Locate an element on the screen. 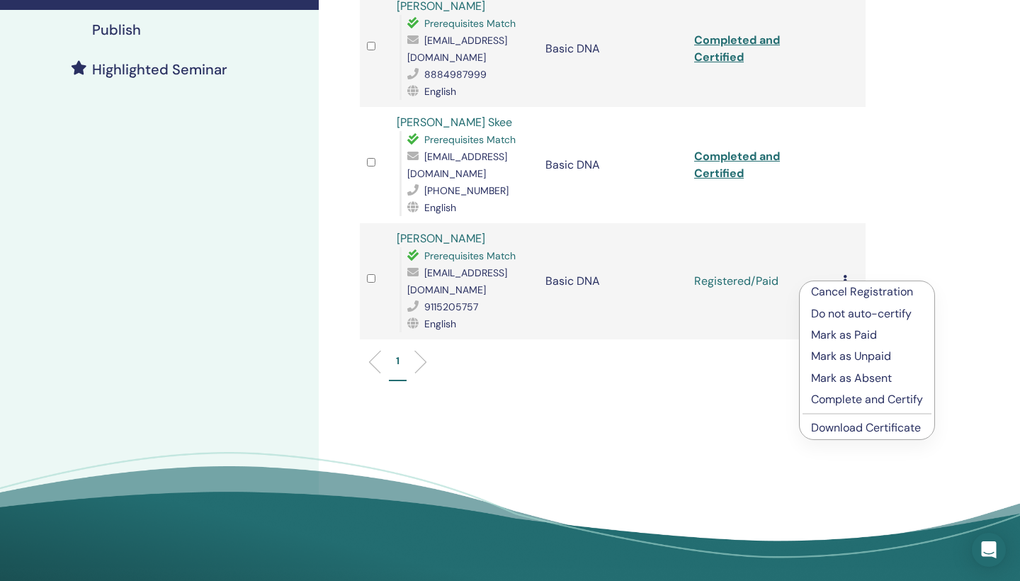 This screenshot has width=1020, height=581. p: Mark as Unpaid is located at coordinates (867, 356).